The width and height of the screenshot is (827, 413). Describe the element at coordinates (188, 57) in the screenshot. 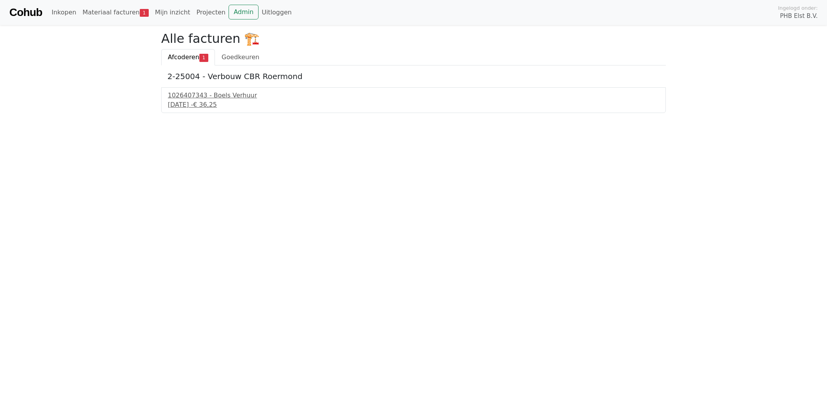

I see `a: Afcoderen1` at that location.